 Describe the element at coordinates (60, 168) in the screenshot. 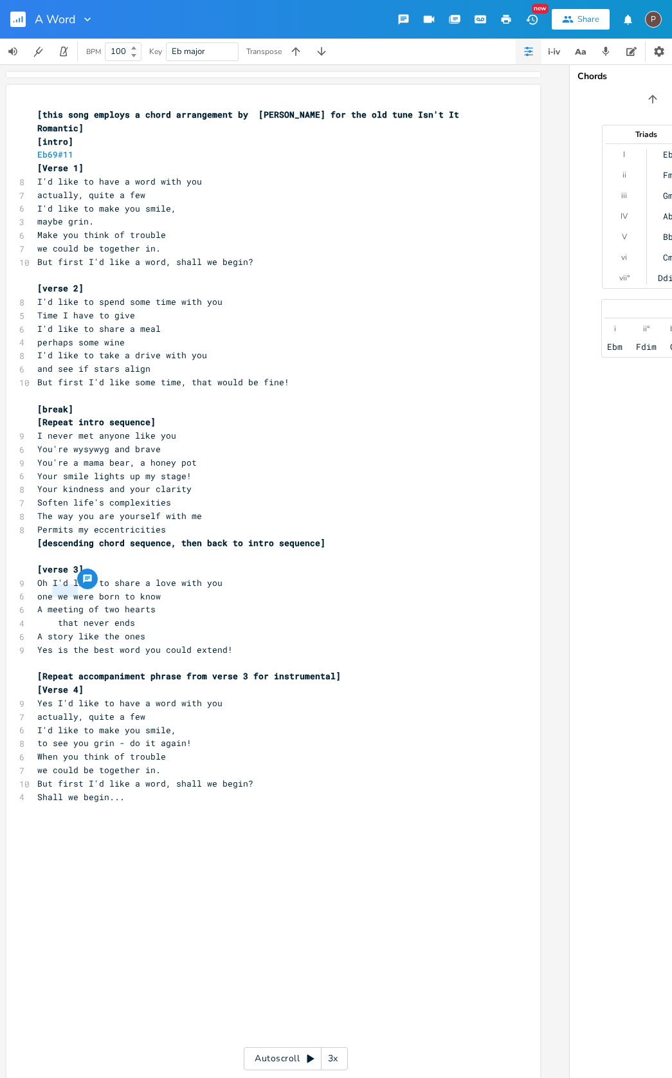

I see `span: [Verse 1]` at that location.